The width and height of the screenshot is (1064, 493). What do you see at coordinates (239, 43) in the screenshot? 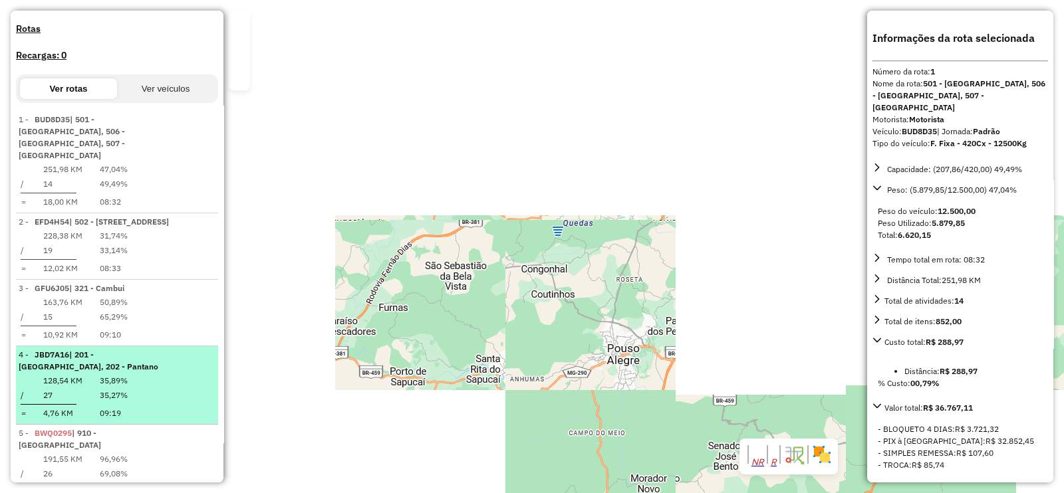
I see `a: Exportar sessão` at bounding box center [239, 43].